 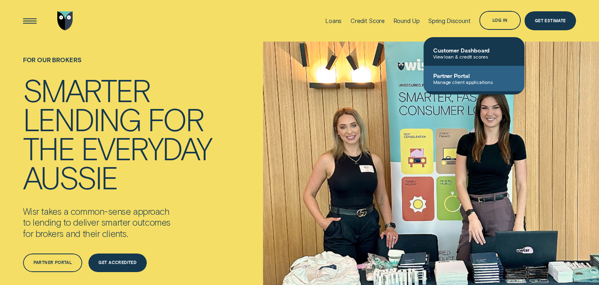 What do you see at coordinates (499, 20) in the screenshot?
I see `button: Log in` at bounding box center [499, 20].